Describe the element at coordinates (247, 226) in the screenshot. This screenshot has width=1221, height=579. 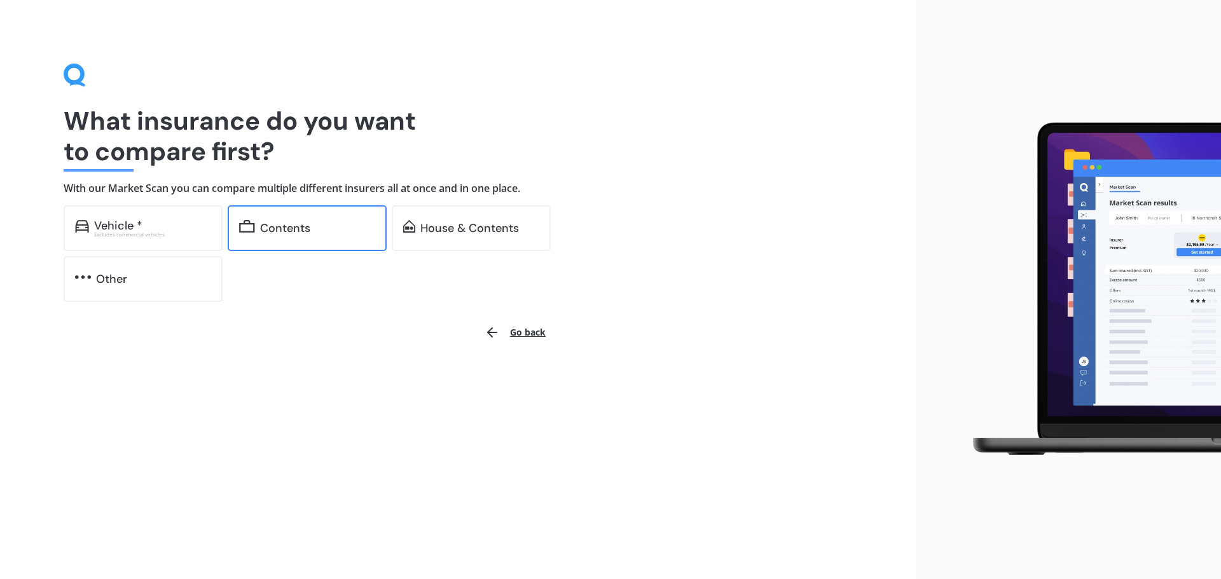
I see `img: content.01f40a52572271636b6f.svg` at that location.